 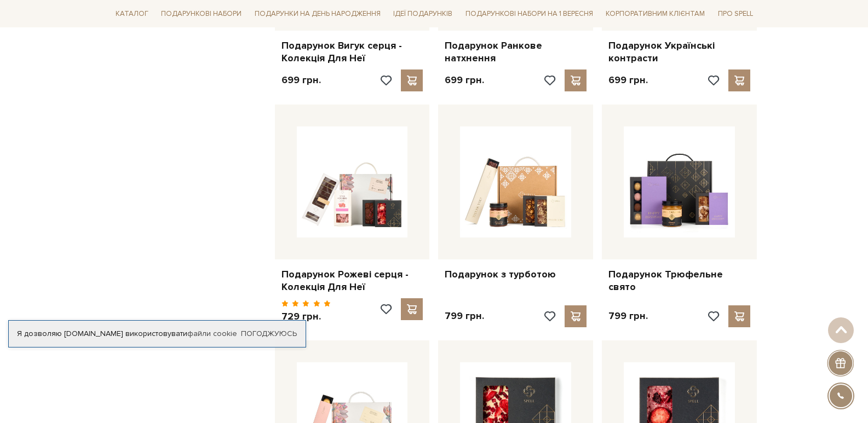 I want to click on a: Подарунок з турботою, so click(x=515, y=274).